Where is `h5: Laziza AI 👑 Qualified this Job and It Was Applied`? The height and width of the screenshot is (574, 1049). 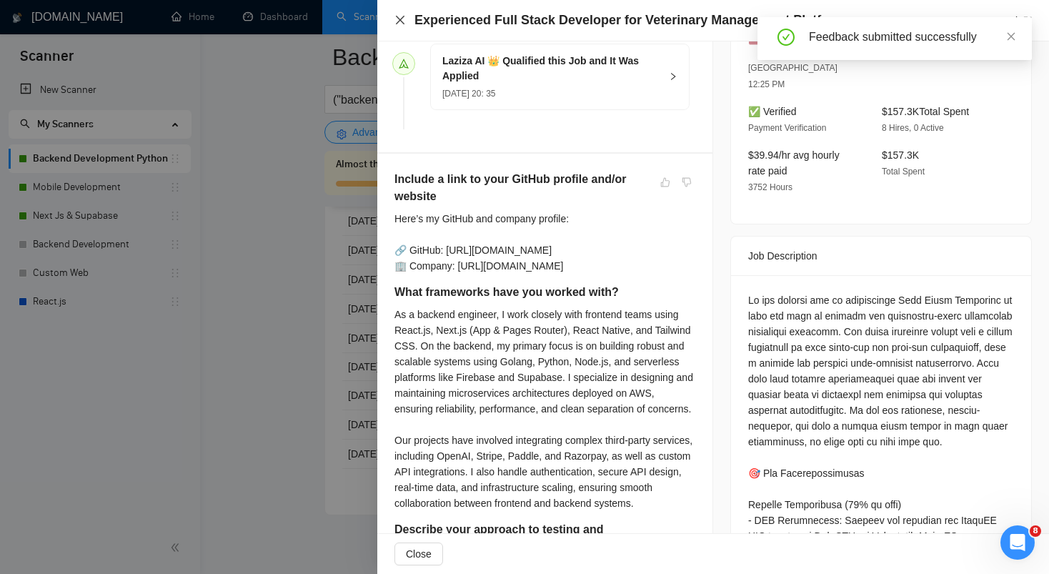 h5: Laziza AI 👑 Qualified this Job and It Was Applied is located at coordinates (551, 69).